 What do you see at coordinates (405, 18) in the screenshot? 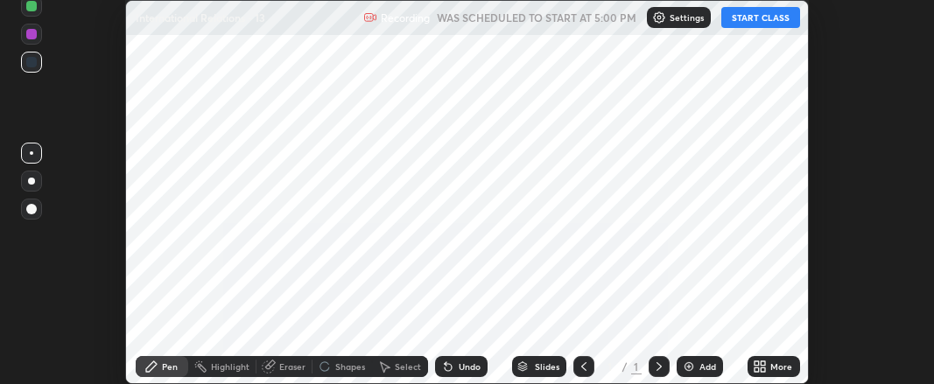
I see `p: Recording` at bounding box center [405, 18].